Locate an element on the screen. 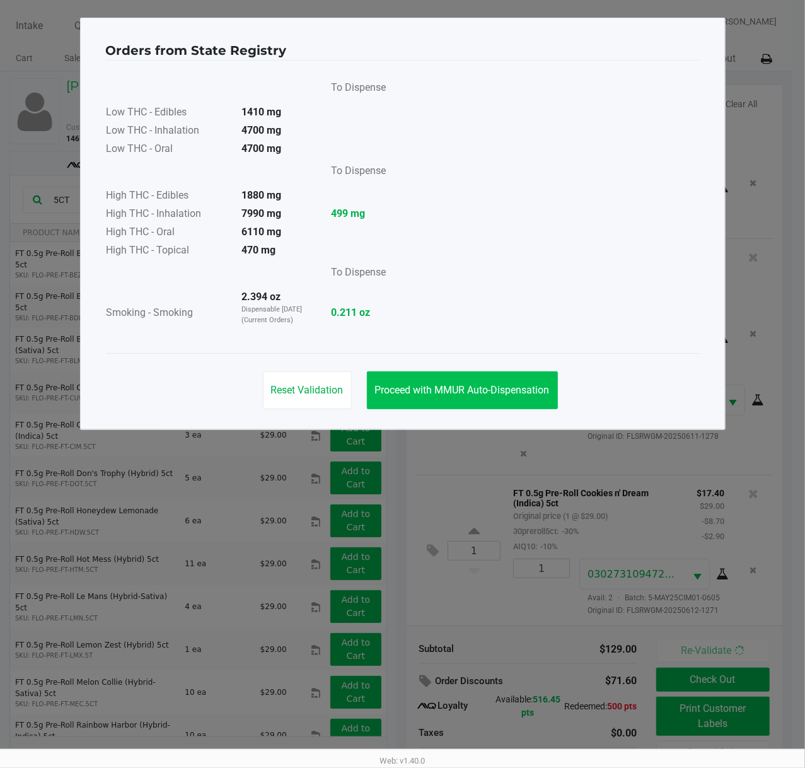  strong: 470 mg is located at coordinates (259, 250).